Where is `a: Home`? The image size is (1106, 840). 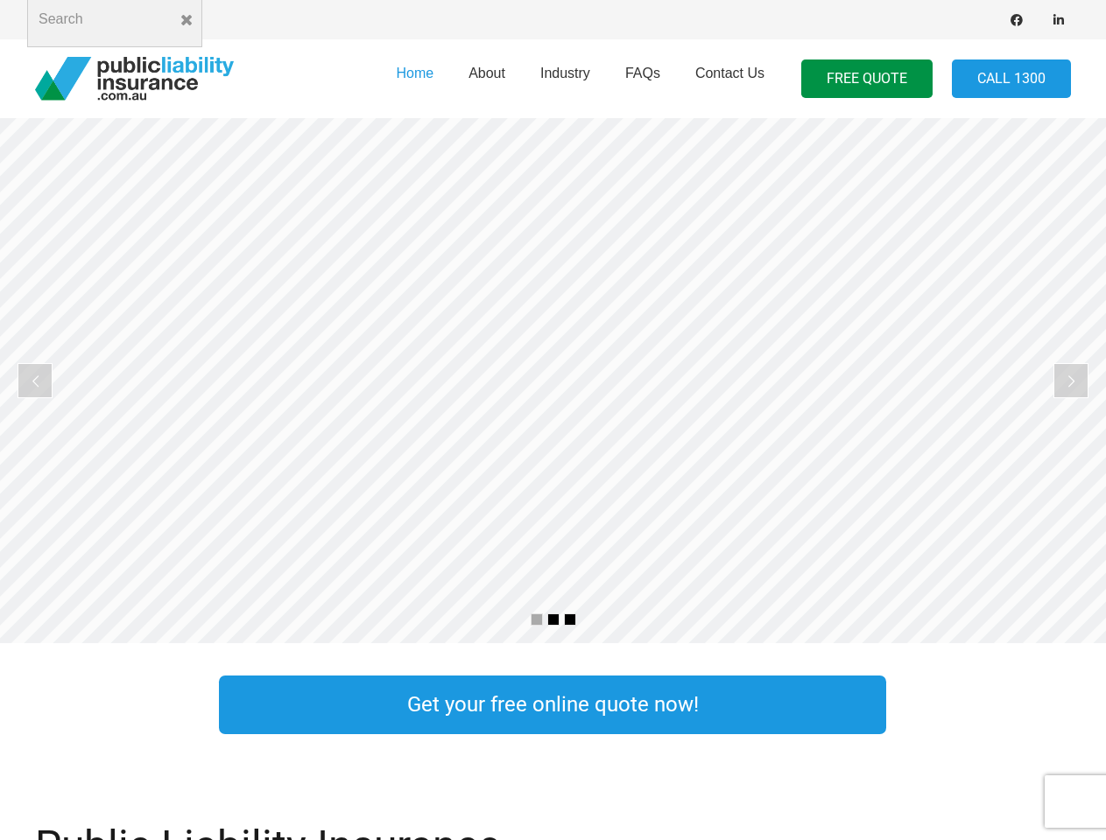
a: Home is located at coordinates (414, 79).